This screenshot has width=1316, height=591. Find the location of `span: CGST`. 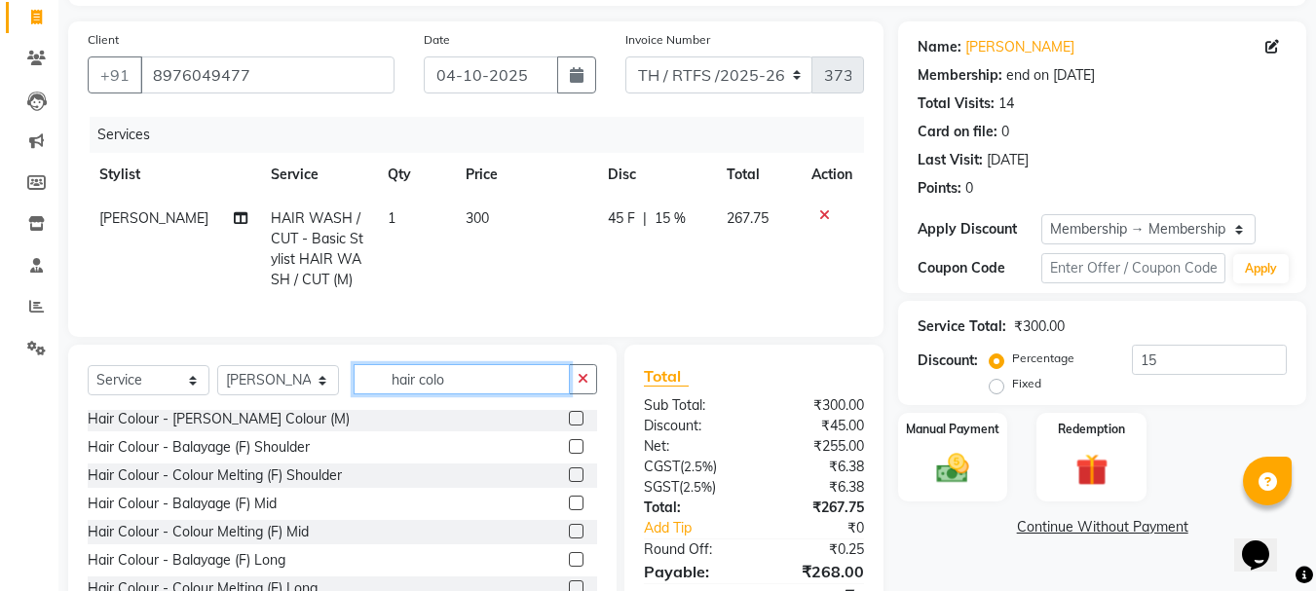

span: CGST is located at coordinates (661, 466).